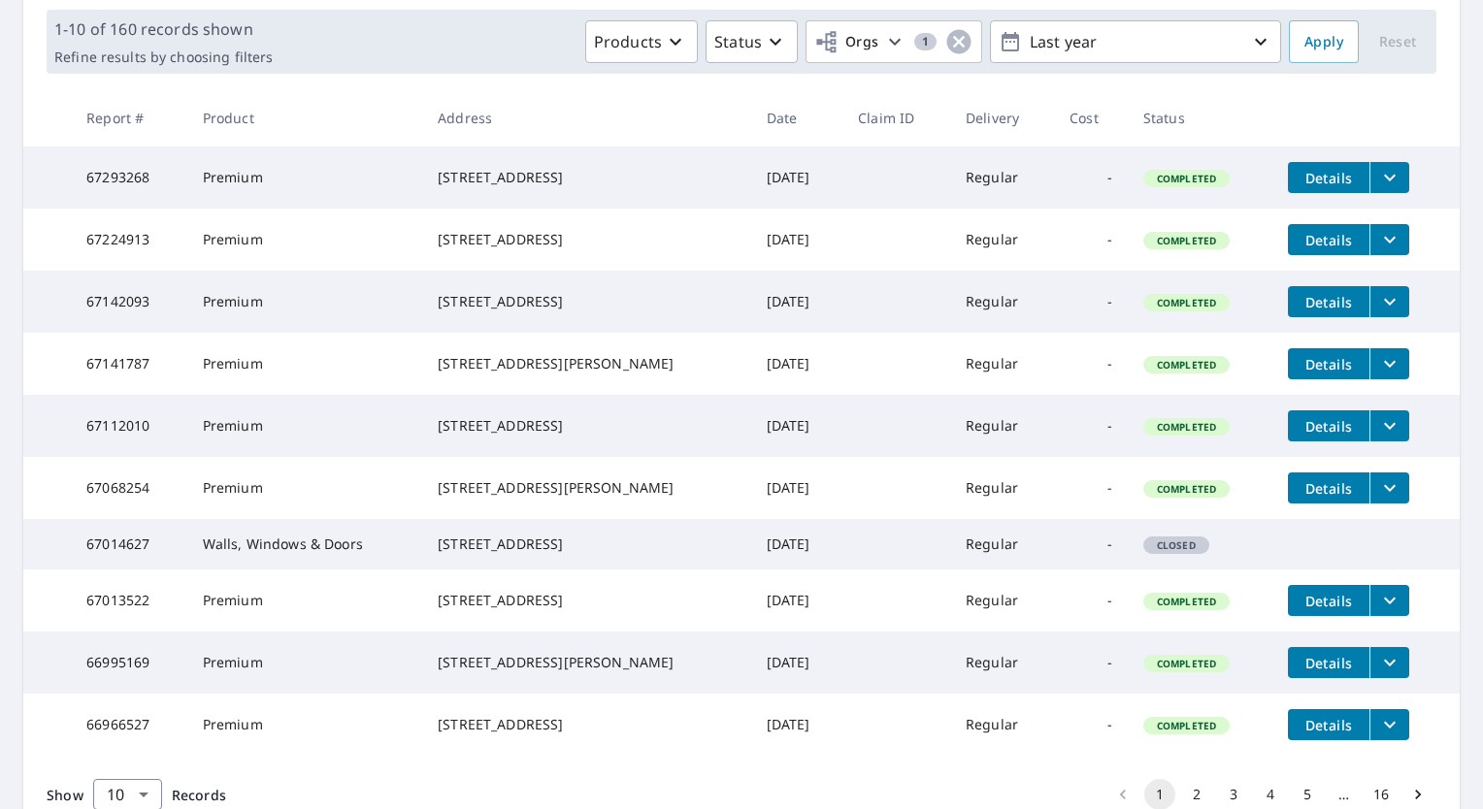 This screenshot has width=1483, height=809. What do you see at coordinates (1389, 364) in the screenshot?
I see `button: filesDropdownBtn-67141787` at bounding box center [1389, 364].